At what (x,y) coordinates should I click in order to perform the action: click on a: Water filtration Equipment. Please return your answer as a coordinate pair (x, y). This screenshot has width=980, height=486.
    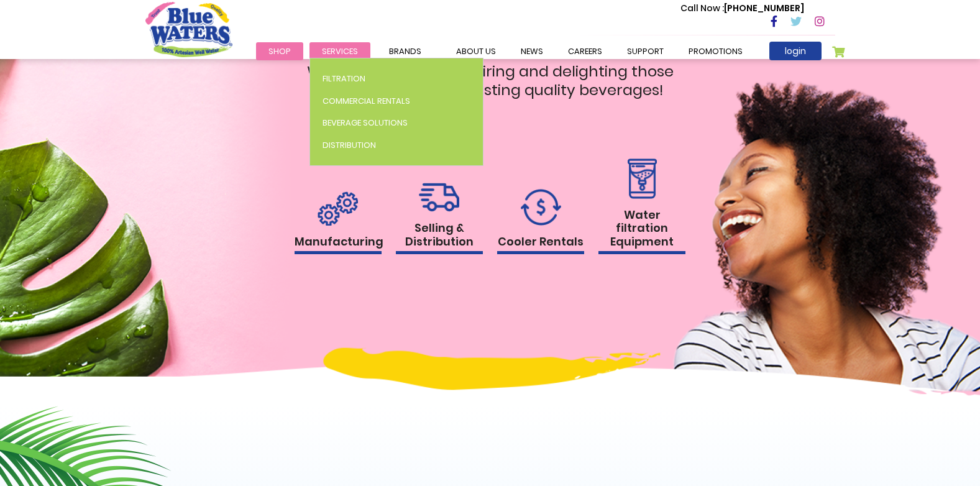
    Looking at the image, I should click on (642, 206).